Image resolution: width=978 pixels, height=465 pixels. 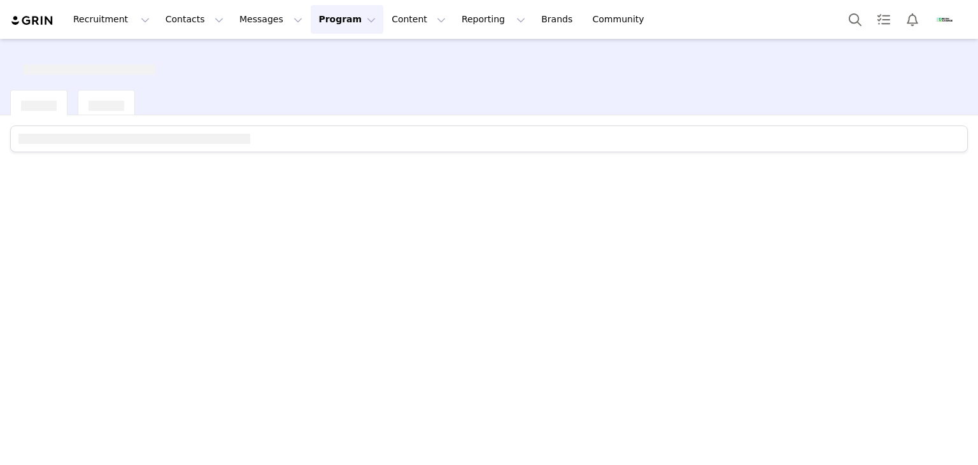 What do you see at coordinates (347, 19) in the screenshot?
I see `button: Program` at bounding box center [347, 19].